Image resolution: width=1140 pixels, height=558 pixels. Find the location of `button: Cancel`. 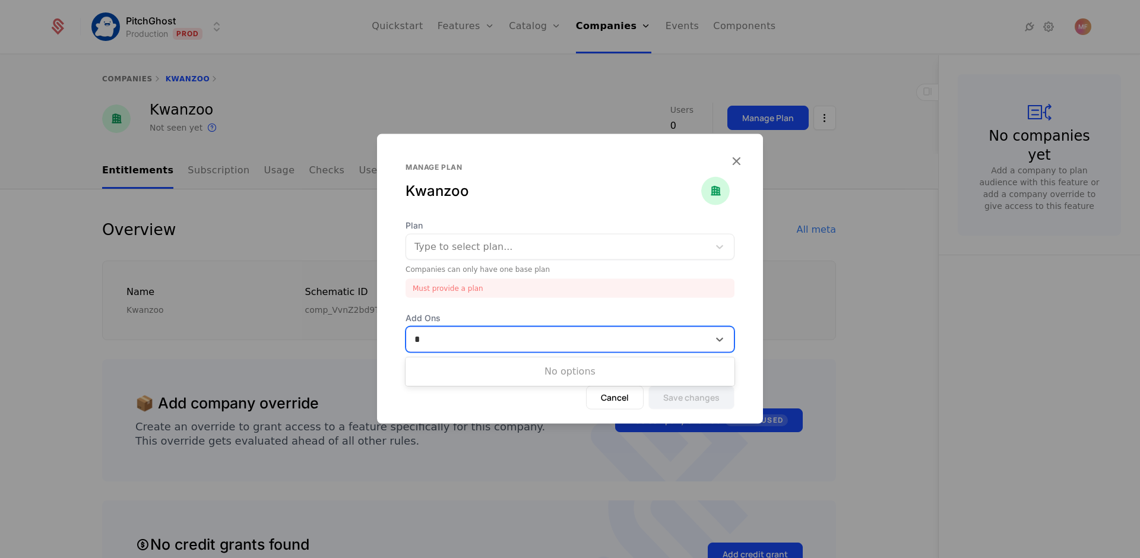

button: Cancel is located at coordinates (615, 398).